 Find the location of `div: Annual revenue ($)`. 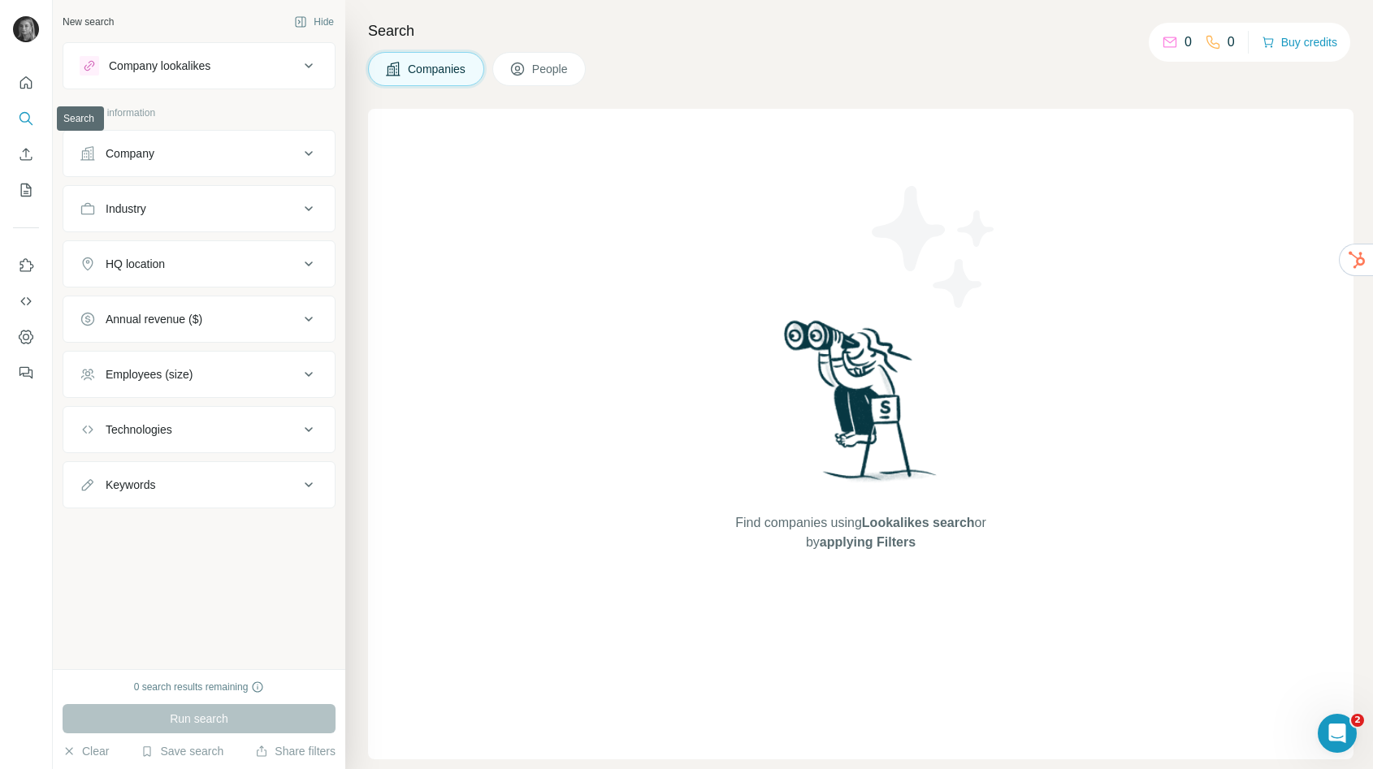

div: Annual revenue ($) is located at coordinates (154, 319).